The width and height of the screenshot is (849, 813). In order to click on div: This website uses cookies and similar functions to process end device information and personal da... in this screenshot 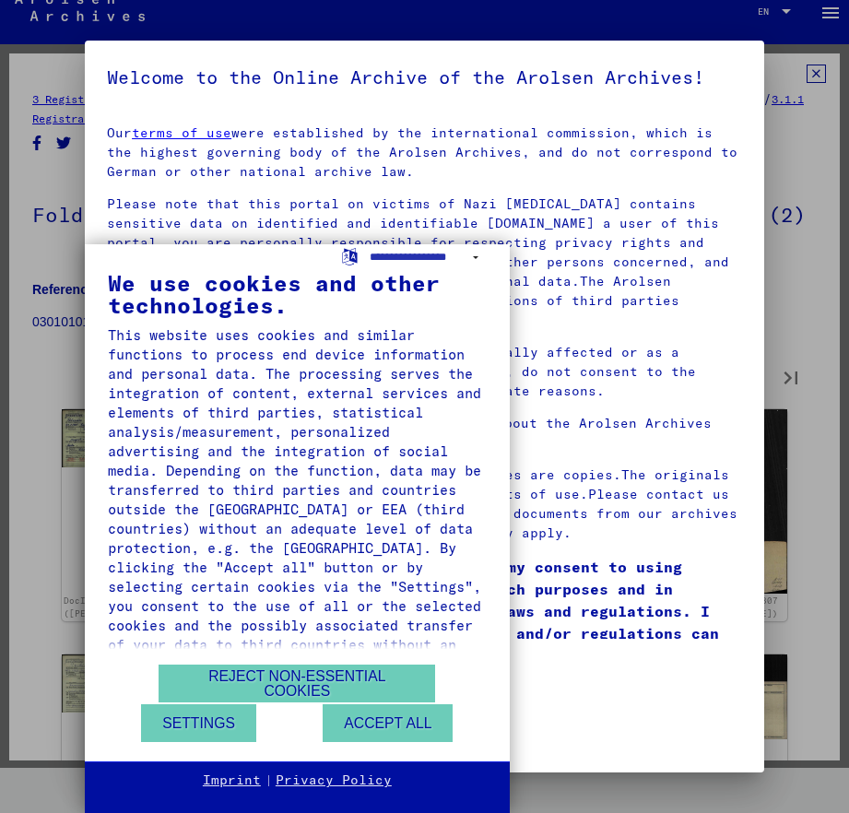, I will do `click(297, 500)`.